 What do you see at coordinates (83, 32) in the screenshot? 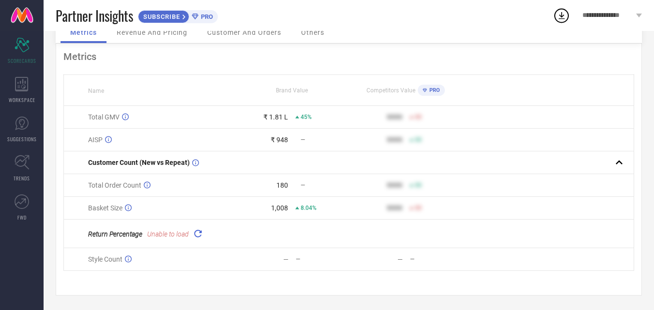
I see `span: Metrics` at bounding box center [83, 32].